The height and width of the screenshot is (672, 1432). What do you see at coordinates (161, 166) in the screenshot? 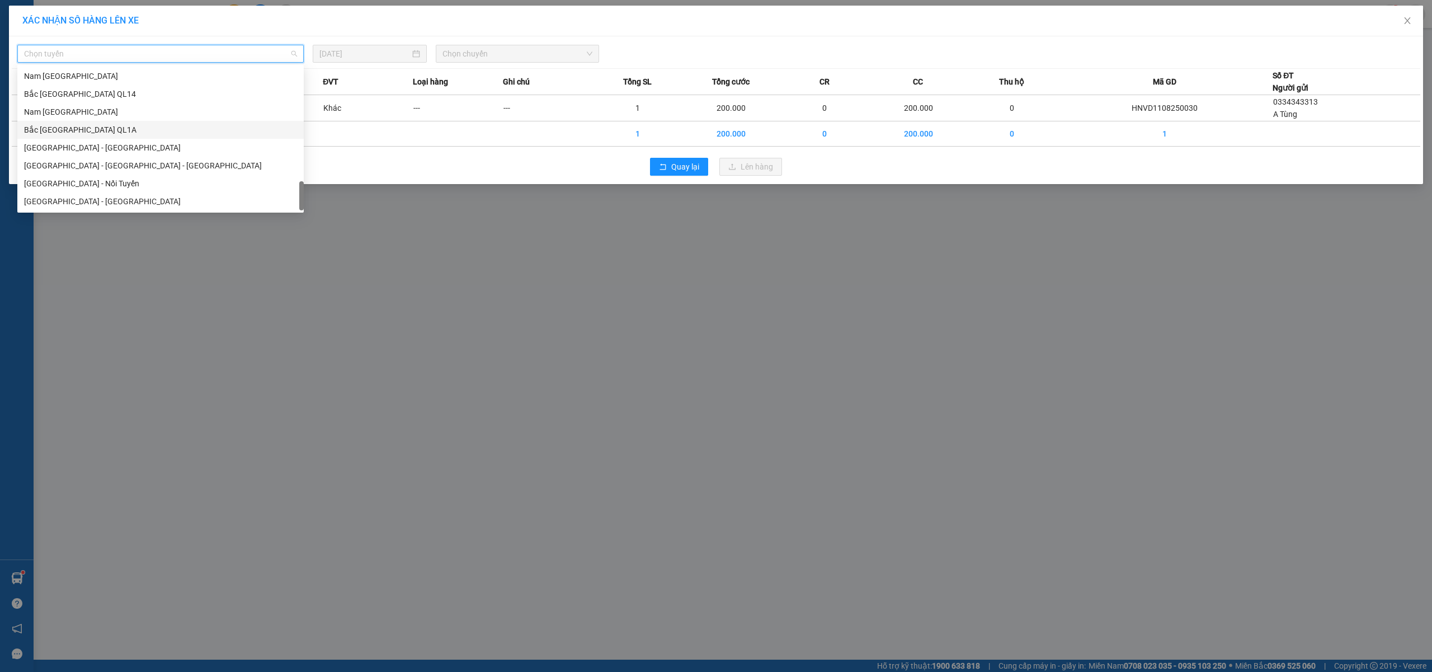
I see `div: Hà Nội - Bà Rịa - Vũng Tàu` at bounding box center [161, 166].